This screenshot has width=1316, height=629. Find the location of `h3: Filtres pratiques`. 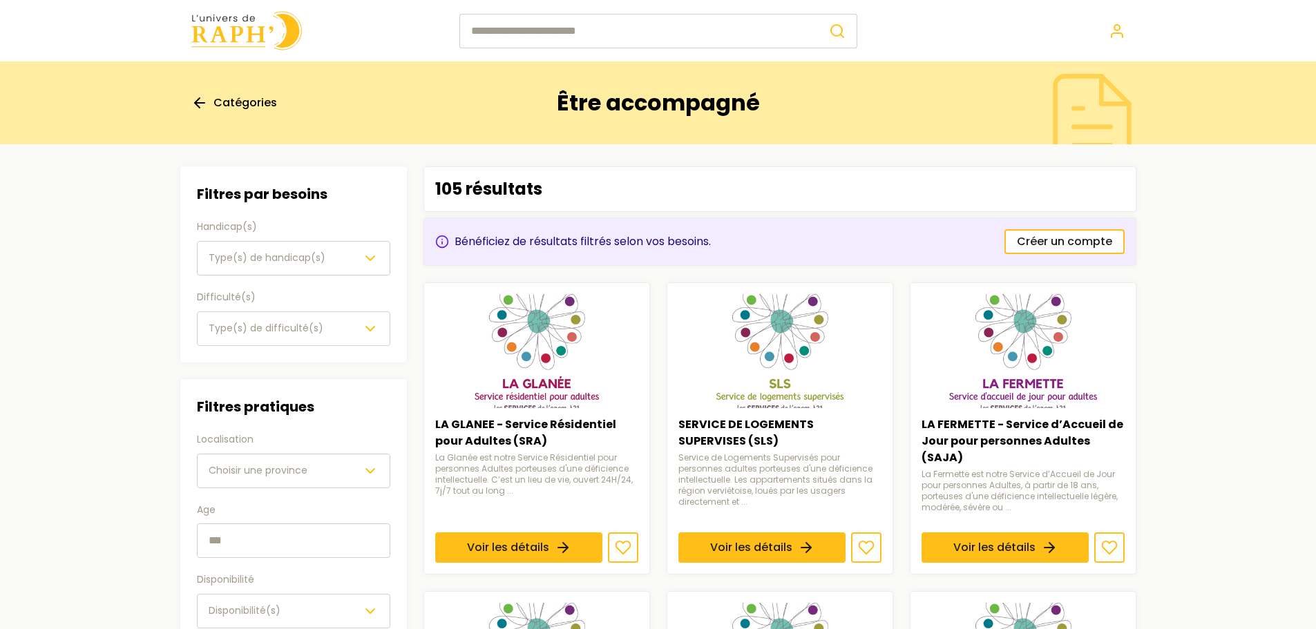

h3: Filtres pratiques is located at coordinates (294, 407).